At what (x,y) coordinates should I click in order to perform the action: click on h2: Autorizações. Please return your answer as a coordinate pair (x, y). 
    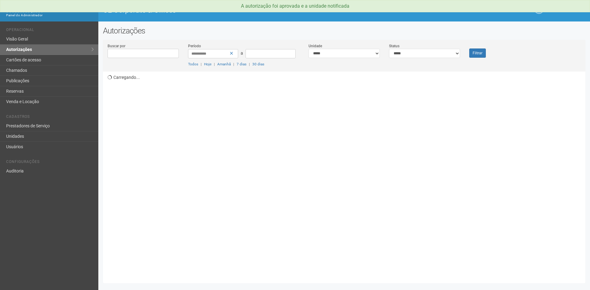
    Looking at the image, I should click on (344, 31).